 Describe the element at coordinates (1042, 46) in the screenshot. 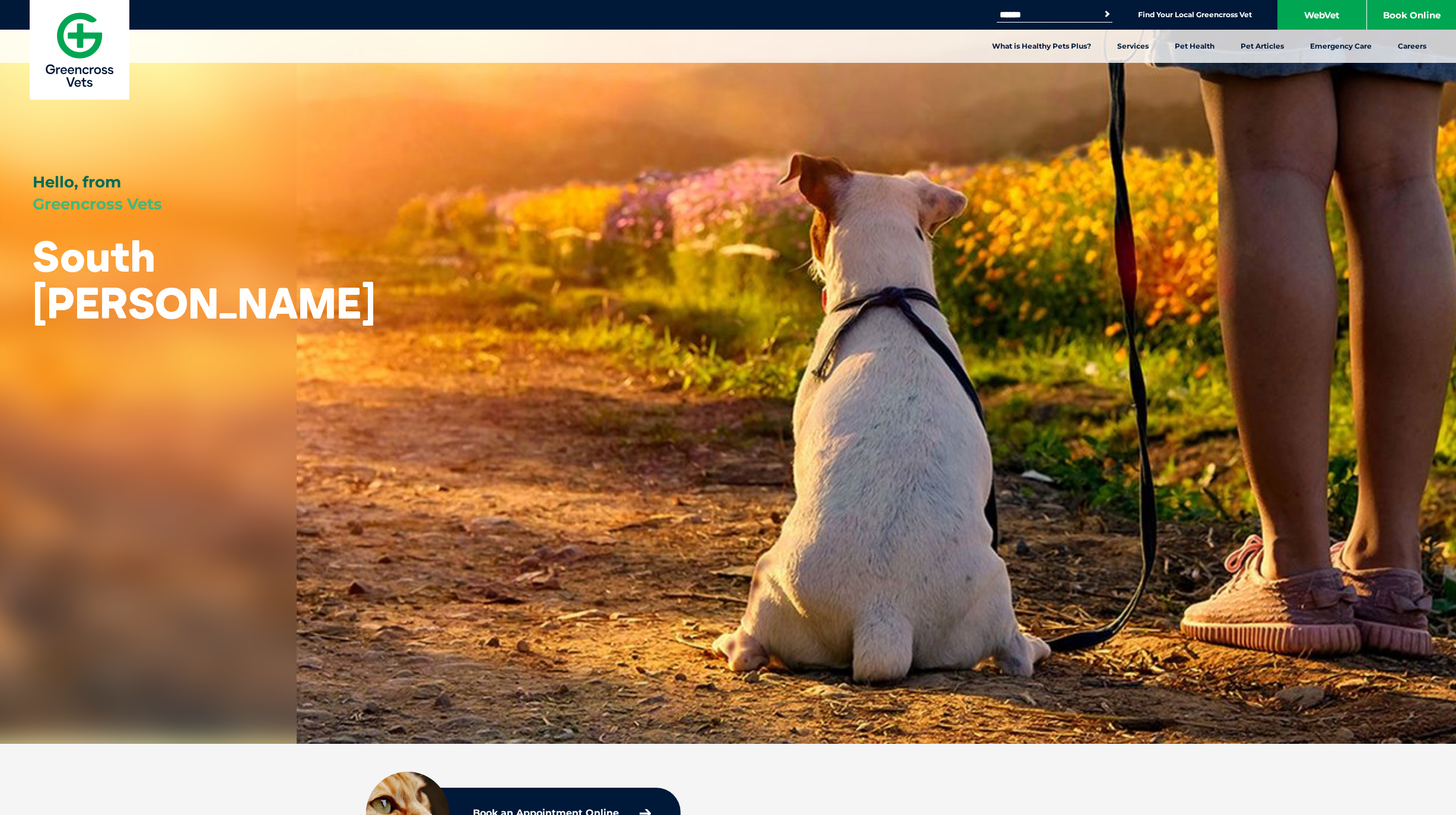

I see `a: What is Healthy Pets Plus?` at that location.